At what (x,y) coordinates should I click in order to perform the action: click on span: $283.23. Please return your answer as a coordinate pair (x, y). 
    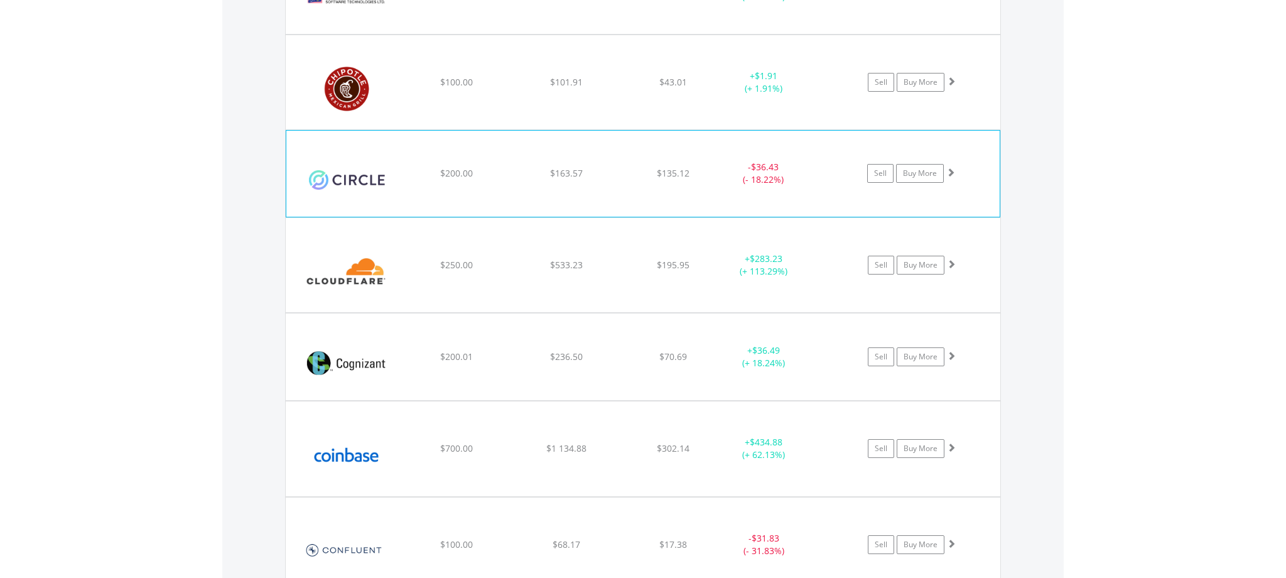
    Looking at the image, I should click on (766, 258).